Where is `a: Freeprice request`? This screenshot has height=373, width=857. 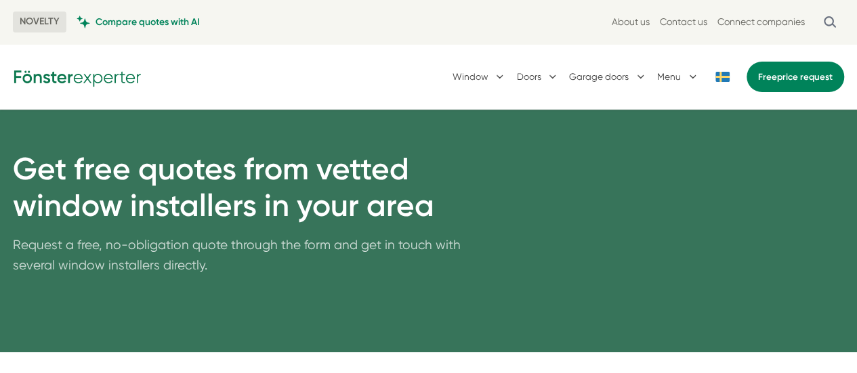 a: Freeprice request is located at coordinates (796, 77).